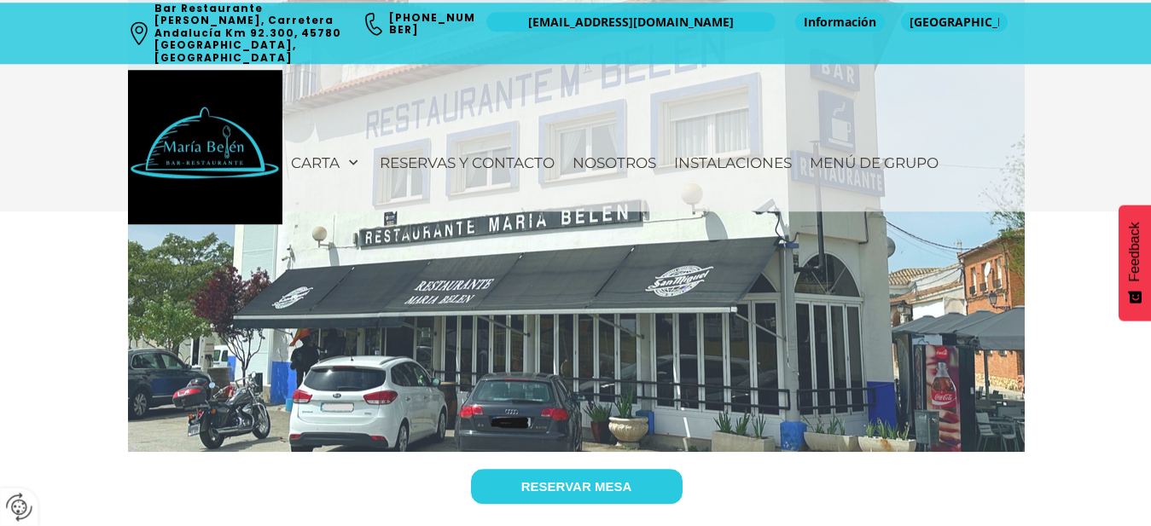 Image resolution: width=1151 pixels, height=526 pixels. Describe the element at coordinates (467, 163) in the screenshot. I see `a: Reservas y contacto` at that location.